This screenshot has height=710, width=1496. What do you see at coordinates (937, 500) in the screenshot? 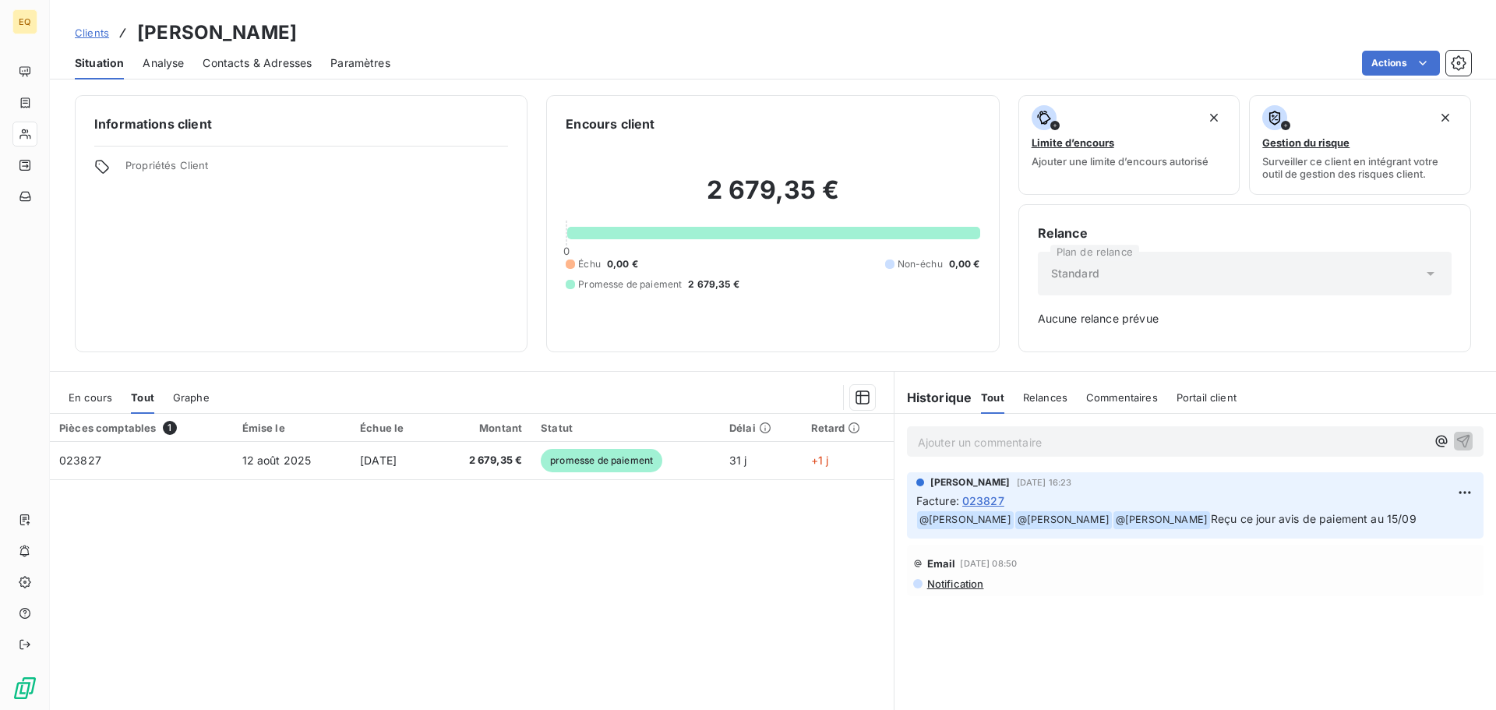
I see `span: Facture :` at bounding box center [937, 500].